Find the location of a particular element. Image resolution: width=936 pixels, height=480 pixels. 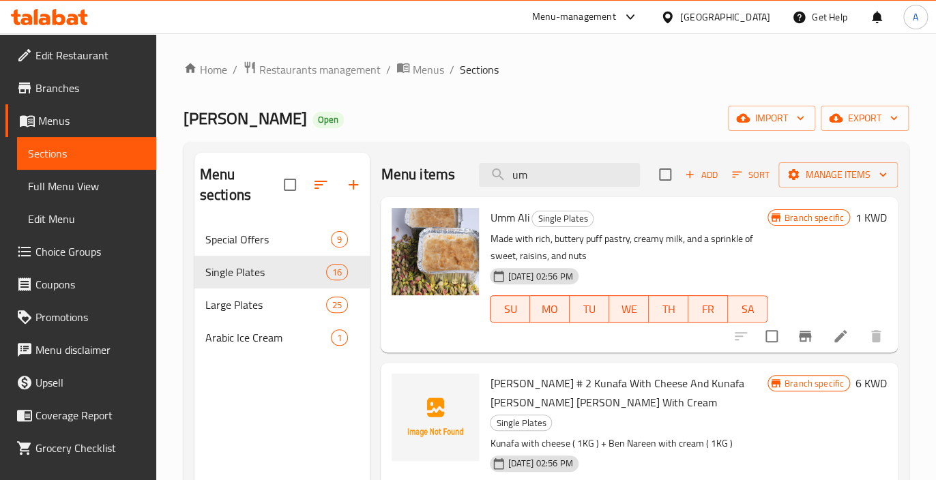

span: Promotions is located at coordinates (90, 317).